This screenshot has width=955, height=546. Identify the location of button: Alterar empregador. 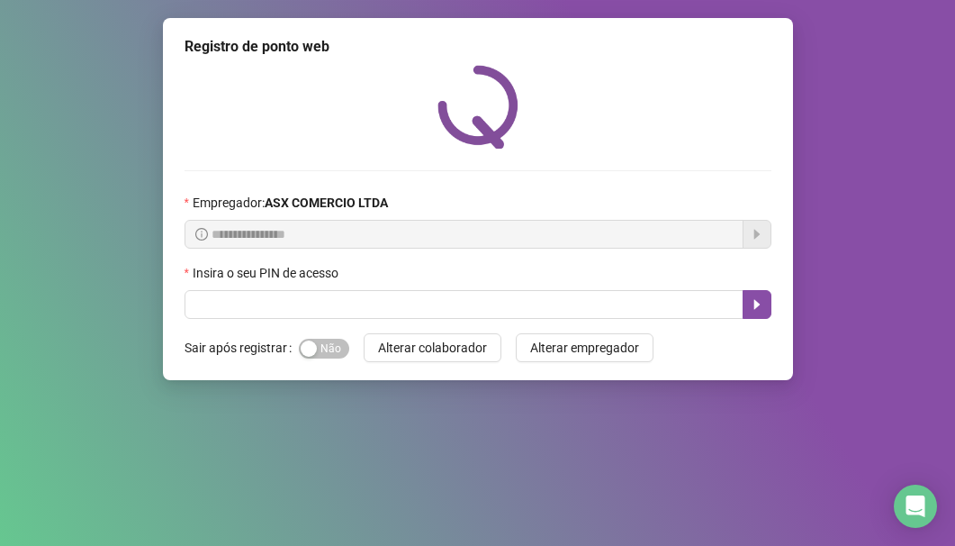
(584, 347).